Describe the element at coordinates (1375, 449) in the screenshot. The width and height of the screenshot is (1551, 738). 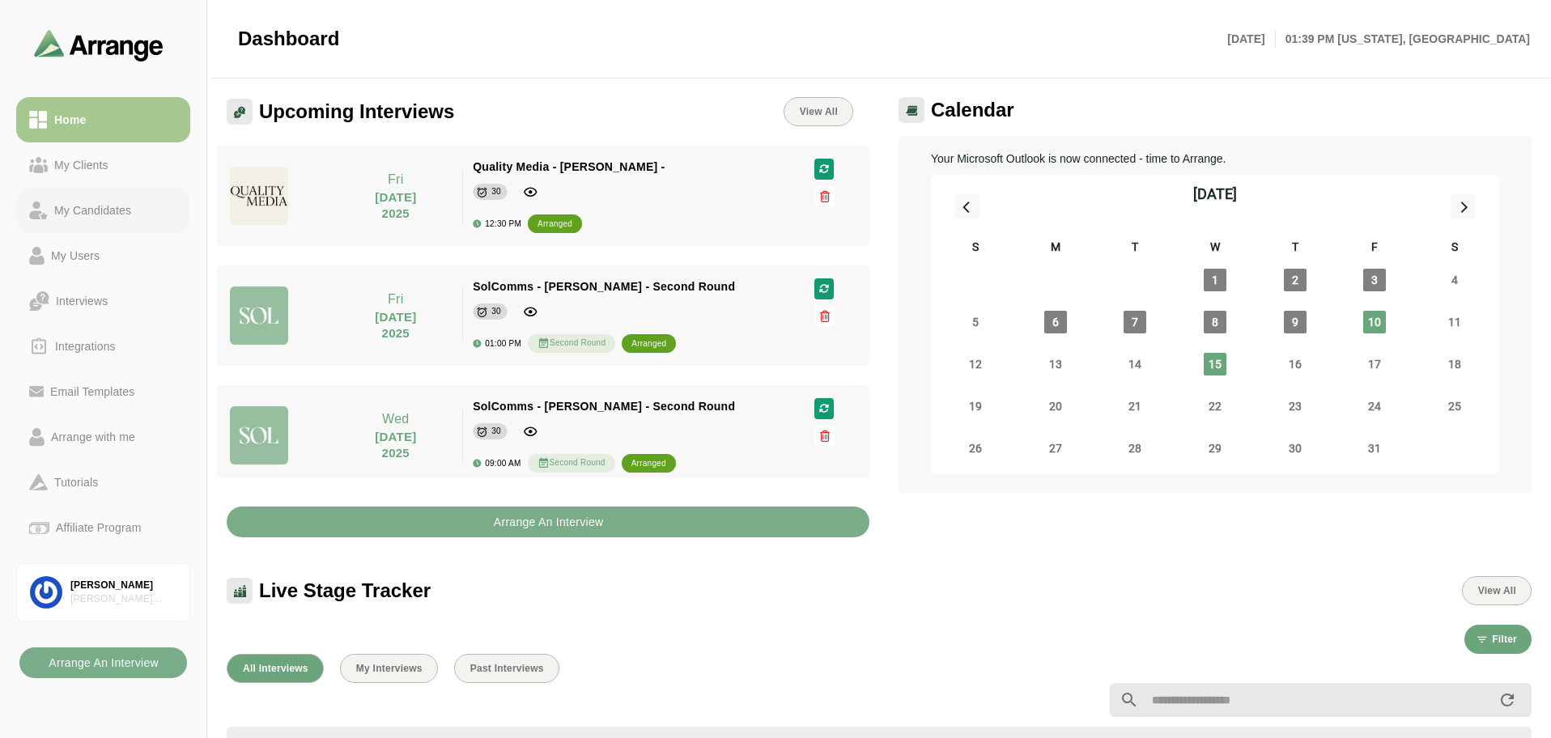
I see `span: Friday, October 31, 2025` at that location.